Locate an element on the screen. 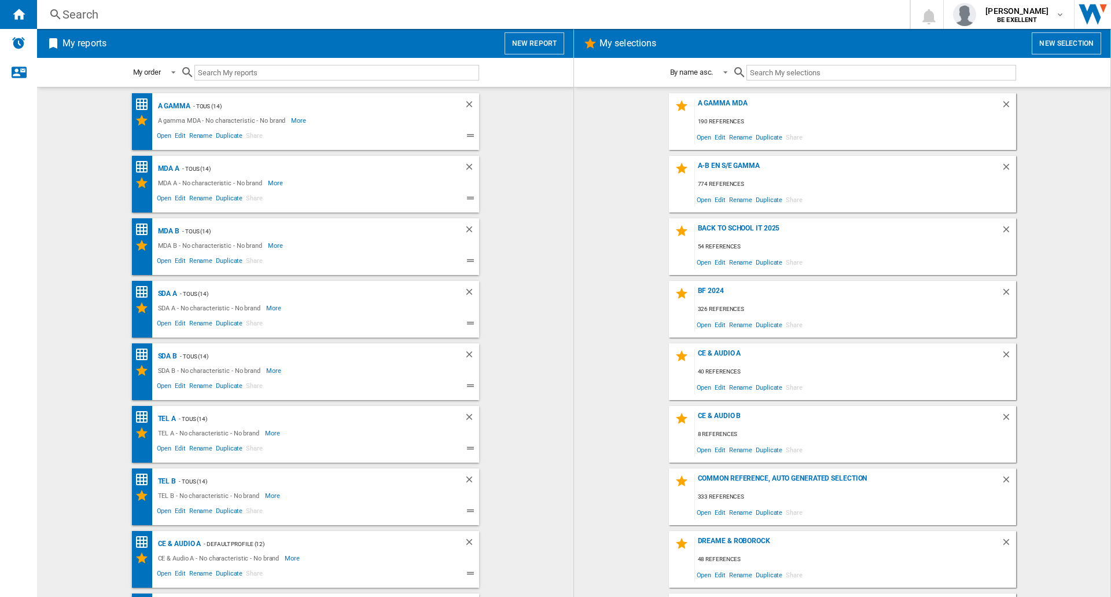 The height and width of the screenshot is (597, 1111). div: TEL B is located at coordinates (166, 481).